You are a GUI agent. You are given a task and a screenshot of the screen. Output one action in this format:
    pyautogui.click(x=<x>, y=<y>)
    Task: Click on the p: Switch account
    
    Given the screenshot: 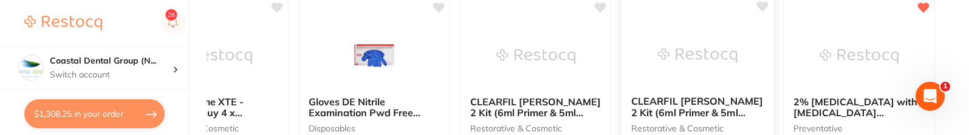 What is the action you would take?
    pyautogui.click(x=111, y=75)
    